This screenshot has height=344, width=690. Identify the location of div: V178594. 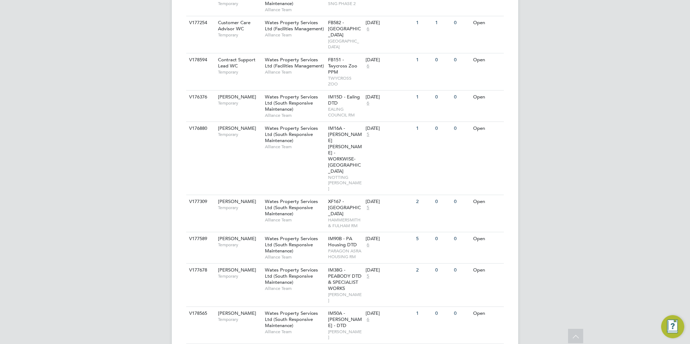
(200, 60).